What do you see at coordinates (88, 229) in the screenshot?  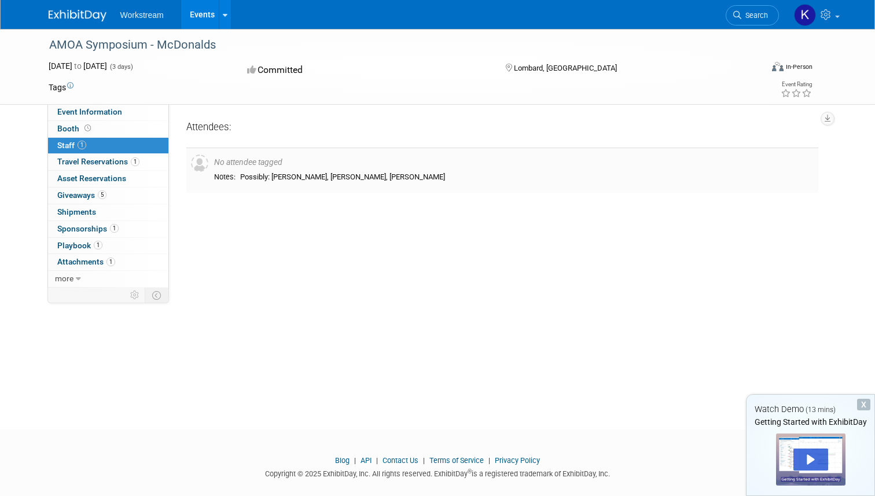 I see `span: Sponsorships` at bounding box center [88, 229].